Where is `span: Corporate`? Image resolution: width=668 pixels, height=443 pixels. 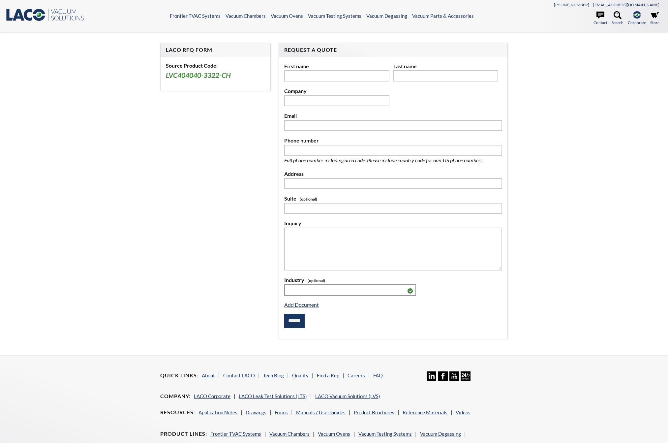 span: Corporate is located at coordinates (637, 22).